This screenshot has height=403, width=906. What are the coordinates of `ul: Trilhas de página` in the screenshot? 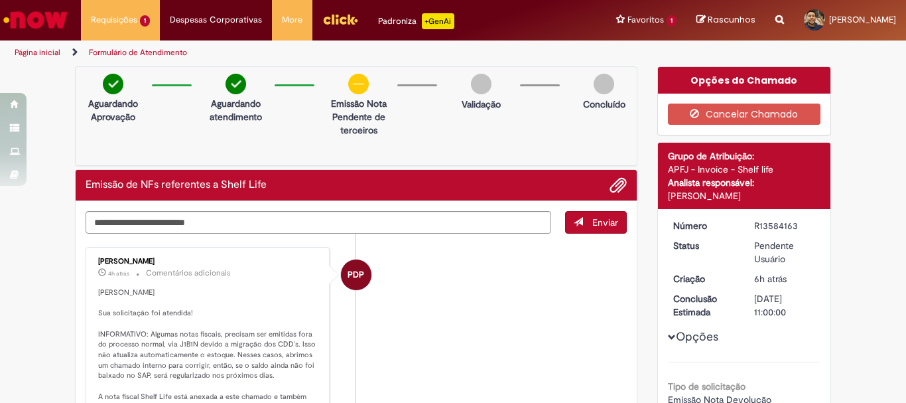 It's located at (302, 52).